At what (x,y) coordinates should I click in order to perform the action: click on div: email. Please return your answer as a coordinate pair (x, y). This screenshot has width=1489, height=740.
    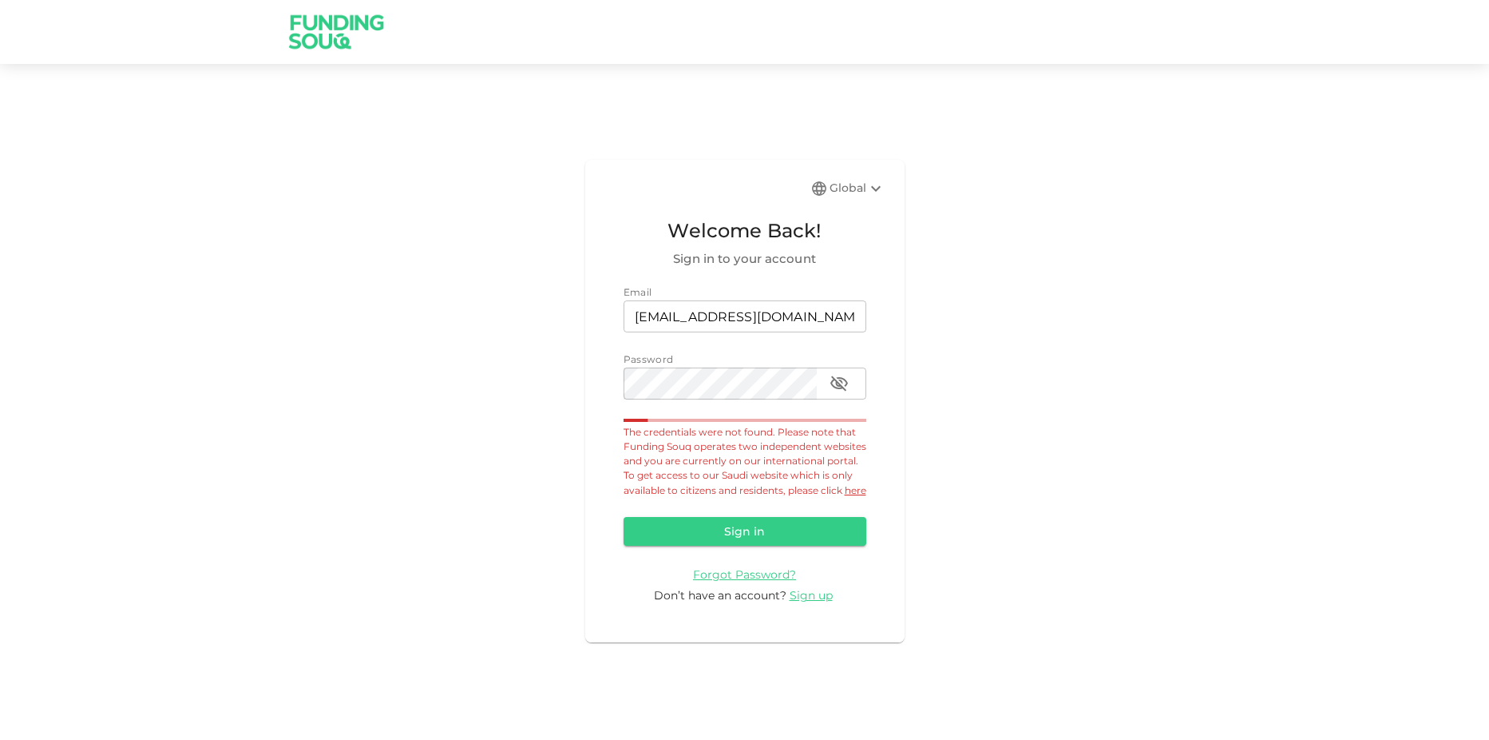
    Looking at the image, I should click on (745, 316).